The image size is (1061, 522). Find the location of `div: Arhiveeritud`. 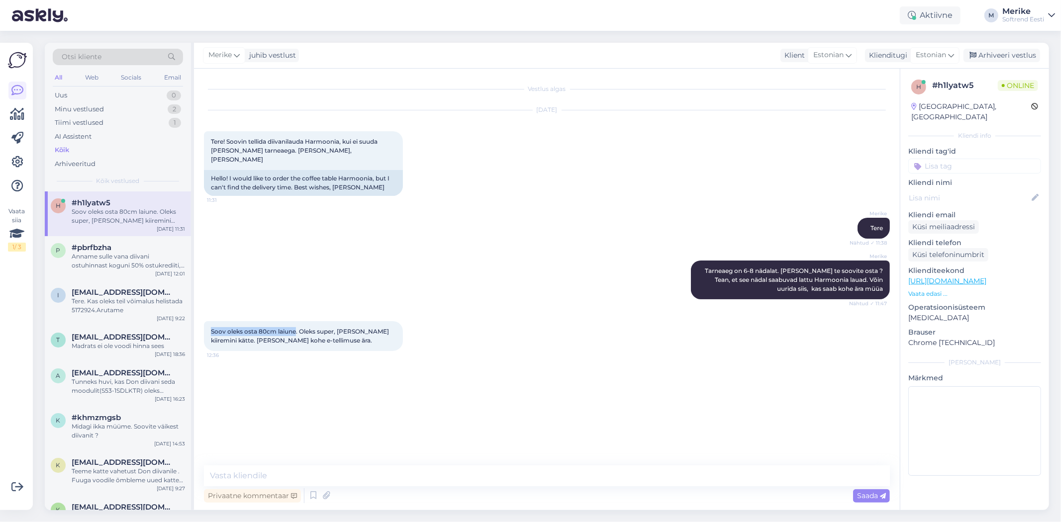

div: Arhiveeritud is located at coordinates (75, 164).